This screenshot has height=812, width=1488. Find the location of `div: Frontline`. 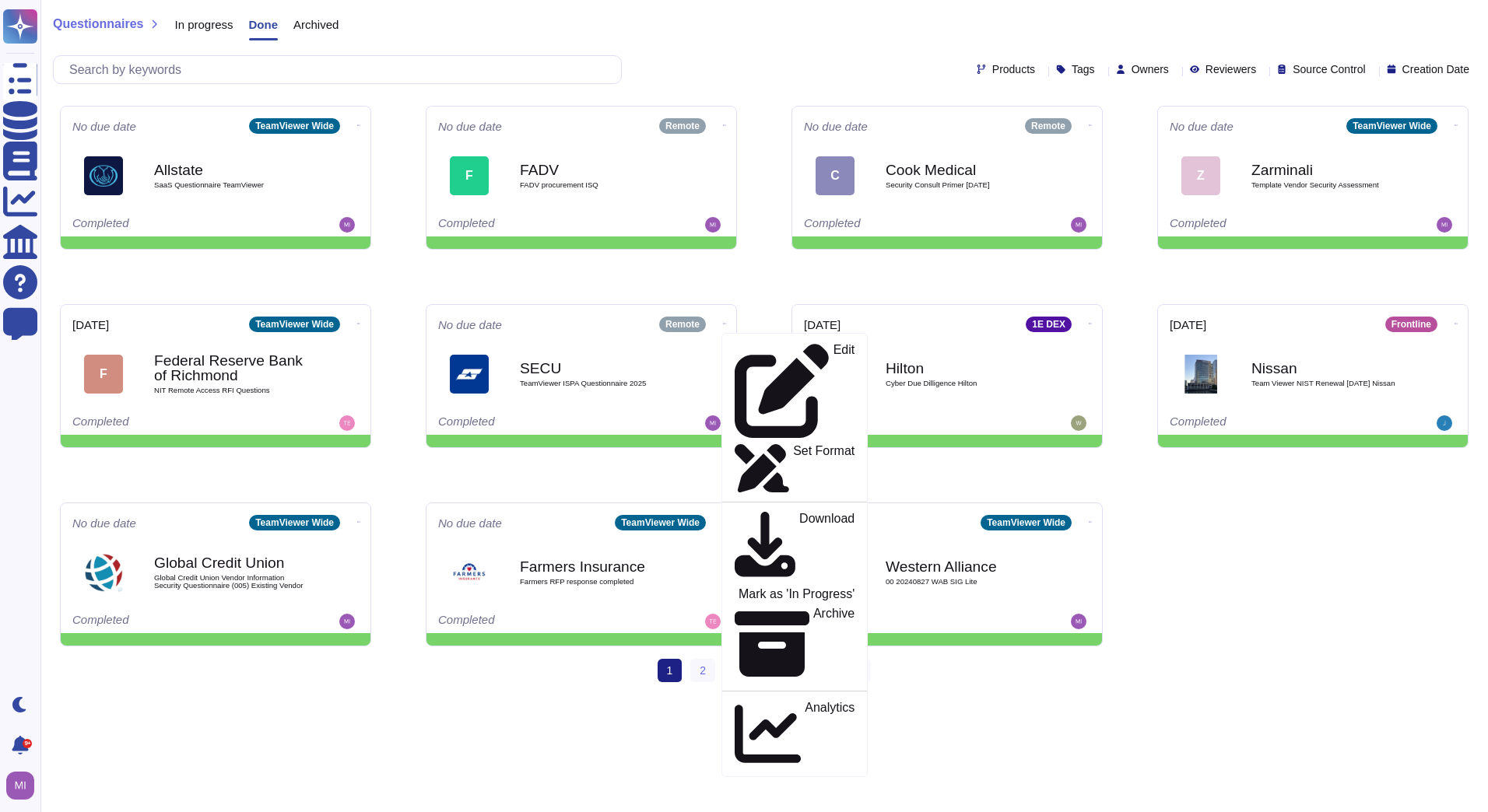

div: Frontline is located at coordinates (1411, 325).